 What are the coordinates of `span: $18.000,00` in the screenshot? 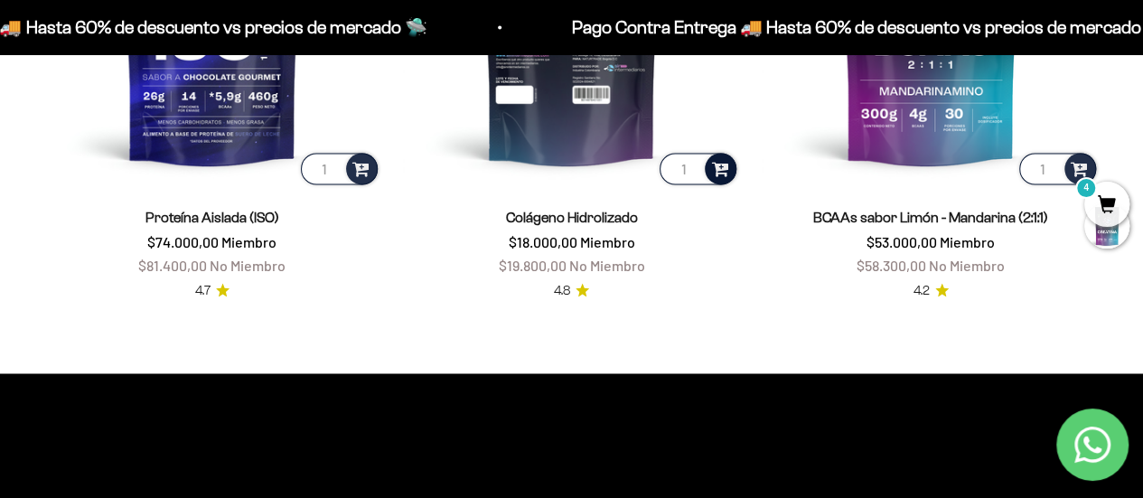 It's located at (542, 241).